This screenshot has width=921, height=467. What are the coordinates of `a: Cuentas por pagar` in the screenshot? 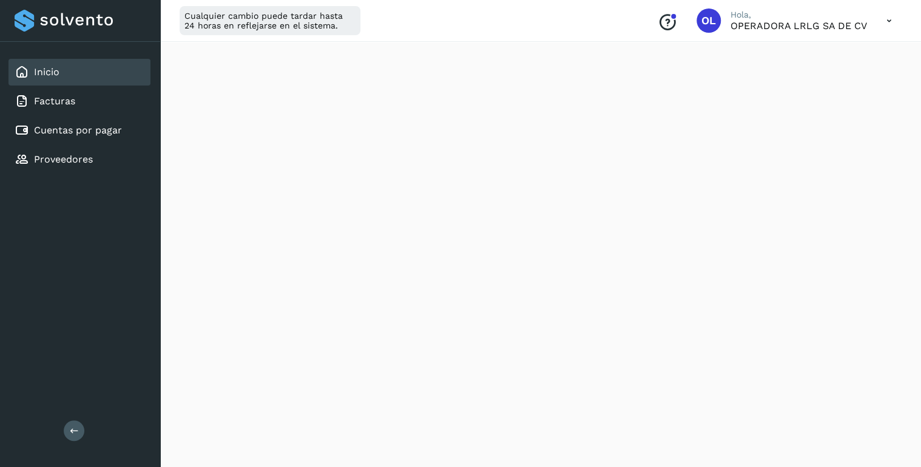 It's located at (78, 130).